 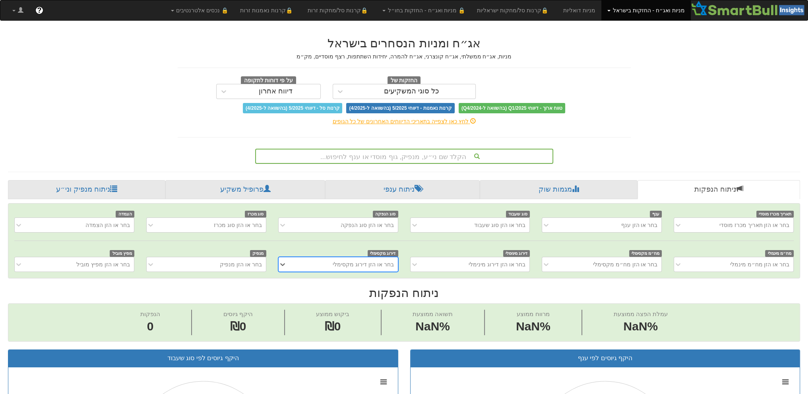 What do you see at coordinates (87, 190) in the screenshot?
I see `a: ניתוח מנפיק וני״ע` at bounding box center [87, 190].